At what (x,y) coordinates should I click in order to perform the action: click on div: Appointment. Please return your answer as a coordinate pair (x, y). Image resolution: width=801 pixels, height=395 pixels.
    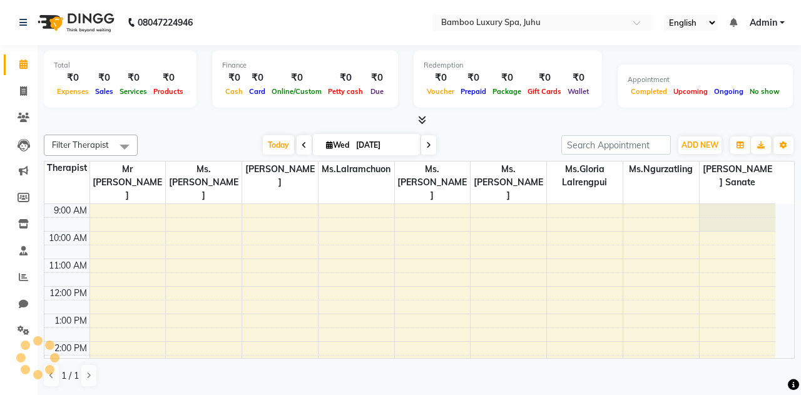
    Looking at the image, I should click on (705, 79).